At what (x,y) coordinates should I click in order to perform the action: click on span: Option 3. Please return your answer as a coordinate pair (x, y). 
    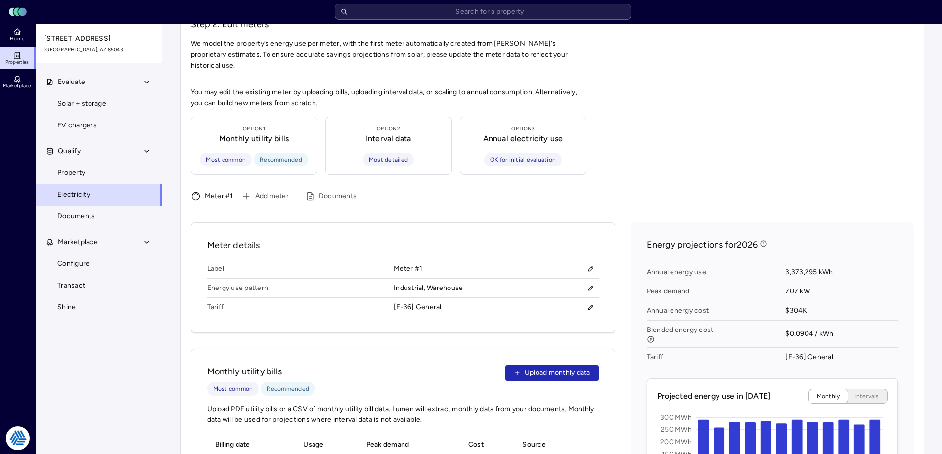
    Looking at the image, I should click on (523, 129).